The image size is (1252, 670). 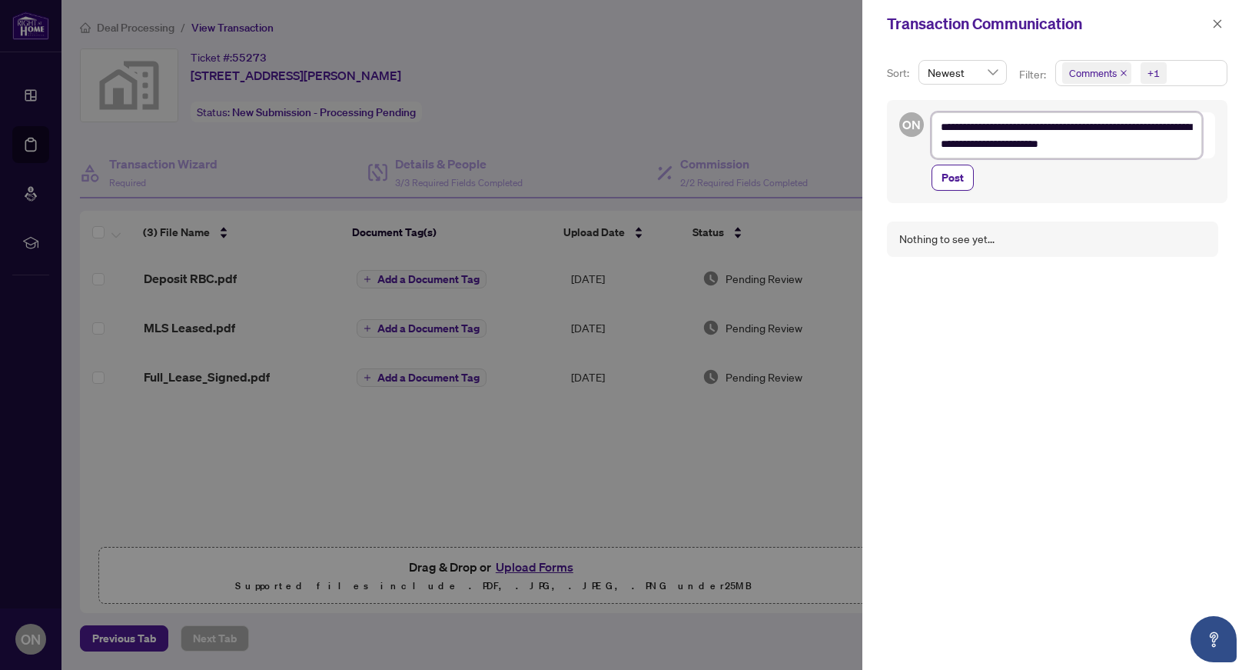 I want to click on button: Open asap, so click(x=1214, y=639).